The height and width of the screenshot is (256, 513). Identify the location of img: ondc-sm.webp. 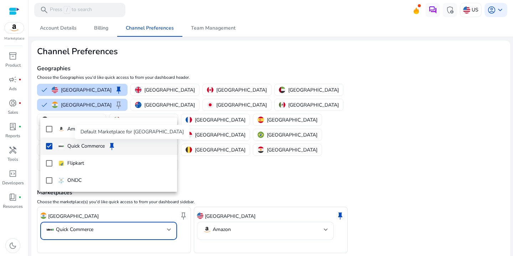
(61, 180).